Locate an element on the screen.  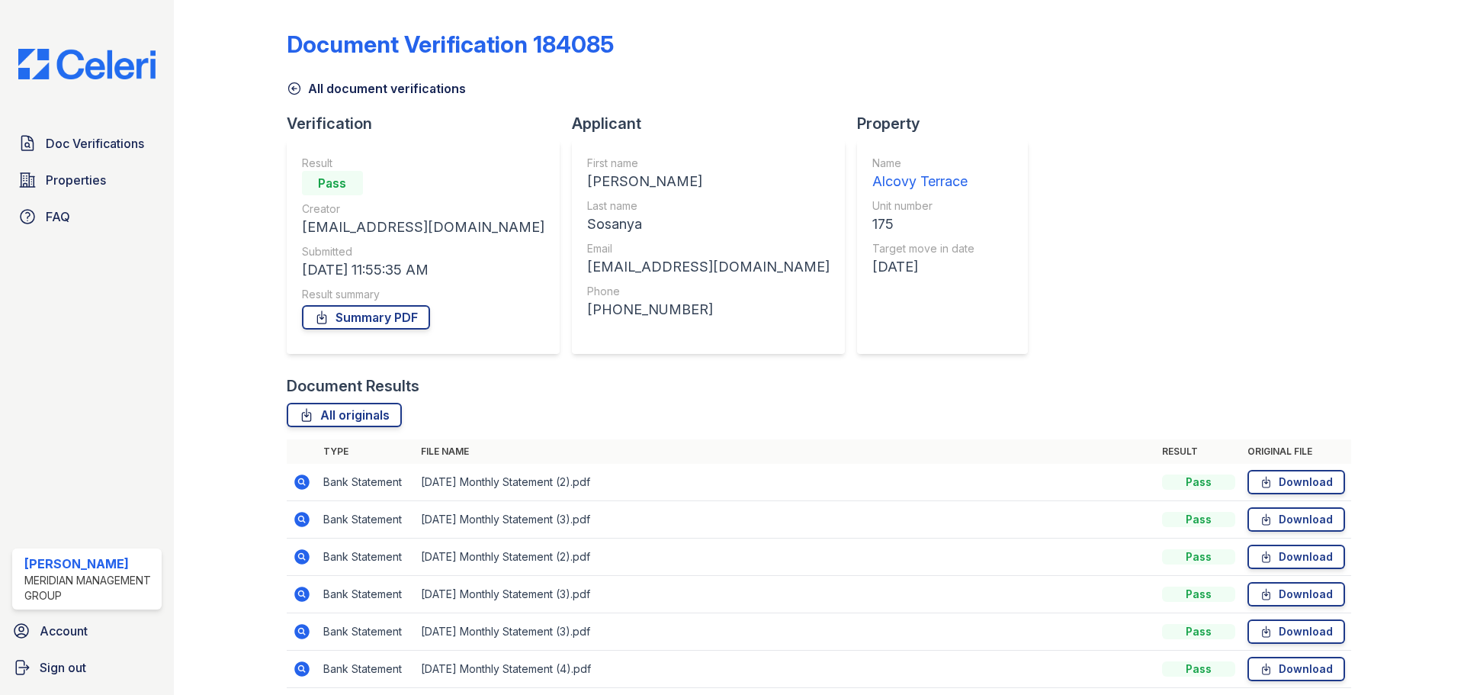
span: Account is located at coordinates (63, 631).